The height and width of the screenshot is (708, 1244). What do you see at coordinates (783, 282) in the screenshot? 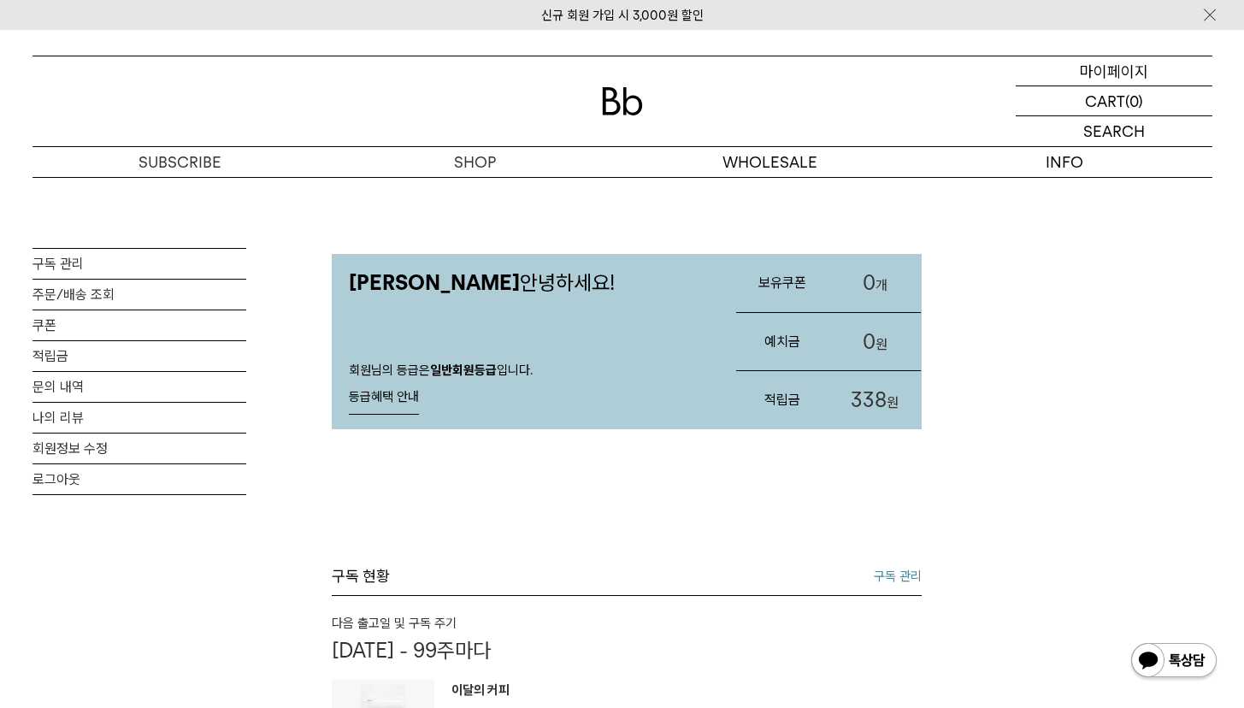
I see `h3: 보유쿠폰` at bounding box center [783, 282].